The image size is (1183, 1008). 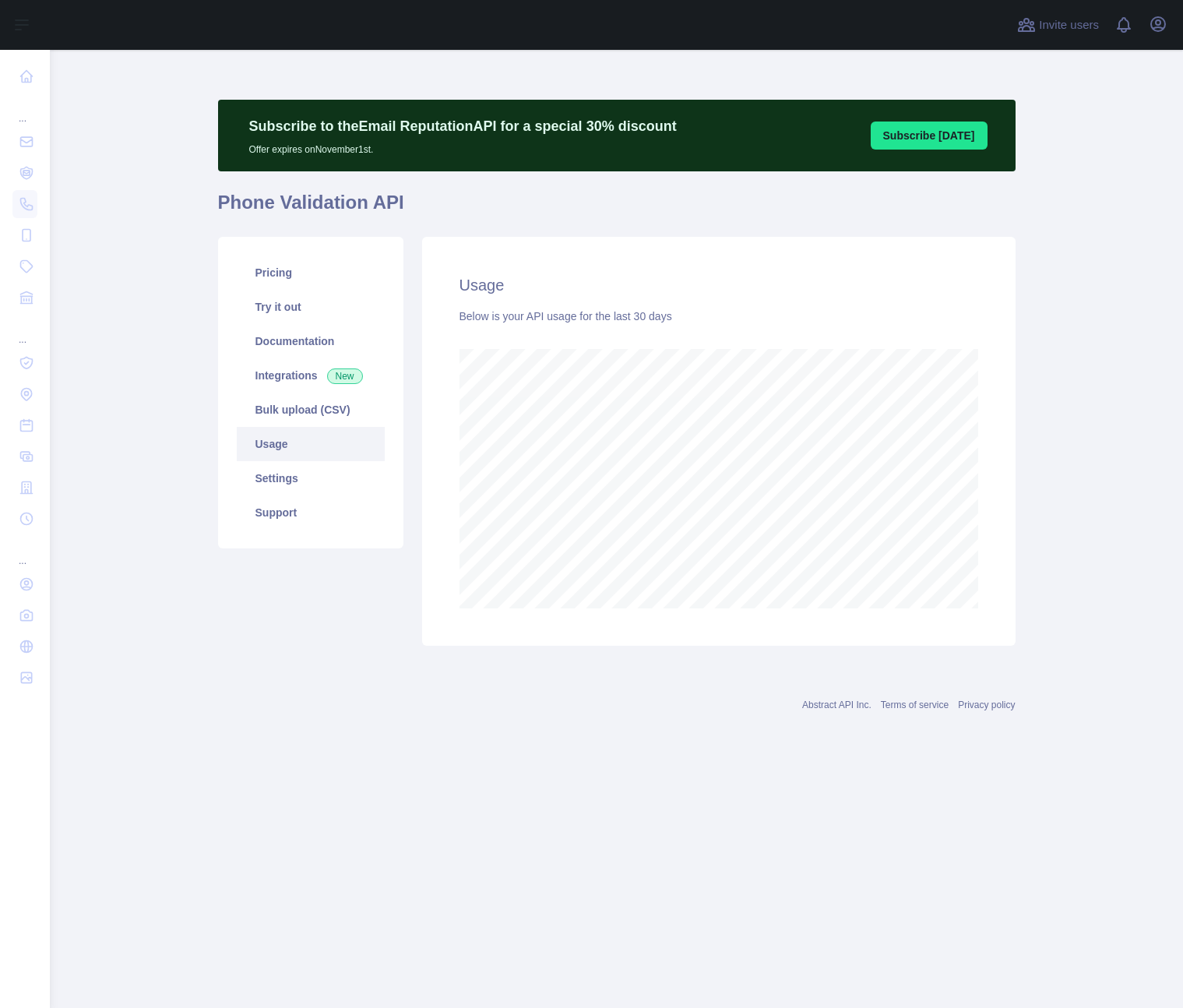 I want to click on div: Below is your API usage for the last 30 days, so click(x=719, y=316).